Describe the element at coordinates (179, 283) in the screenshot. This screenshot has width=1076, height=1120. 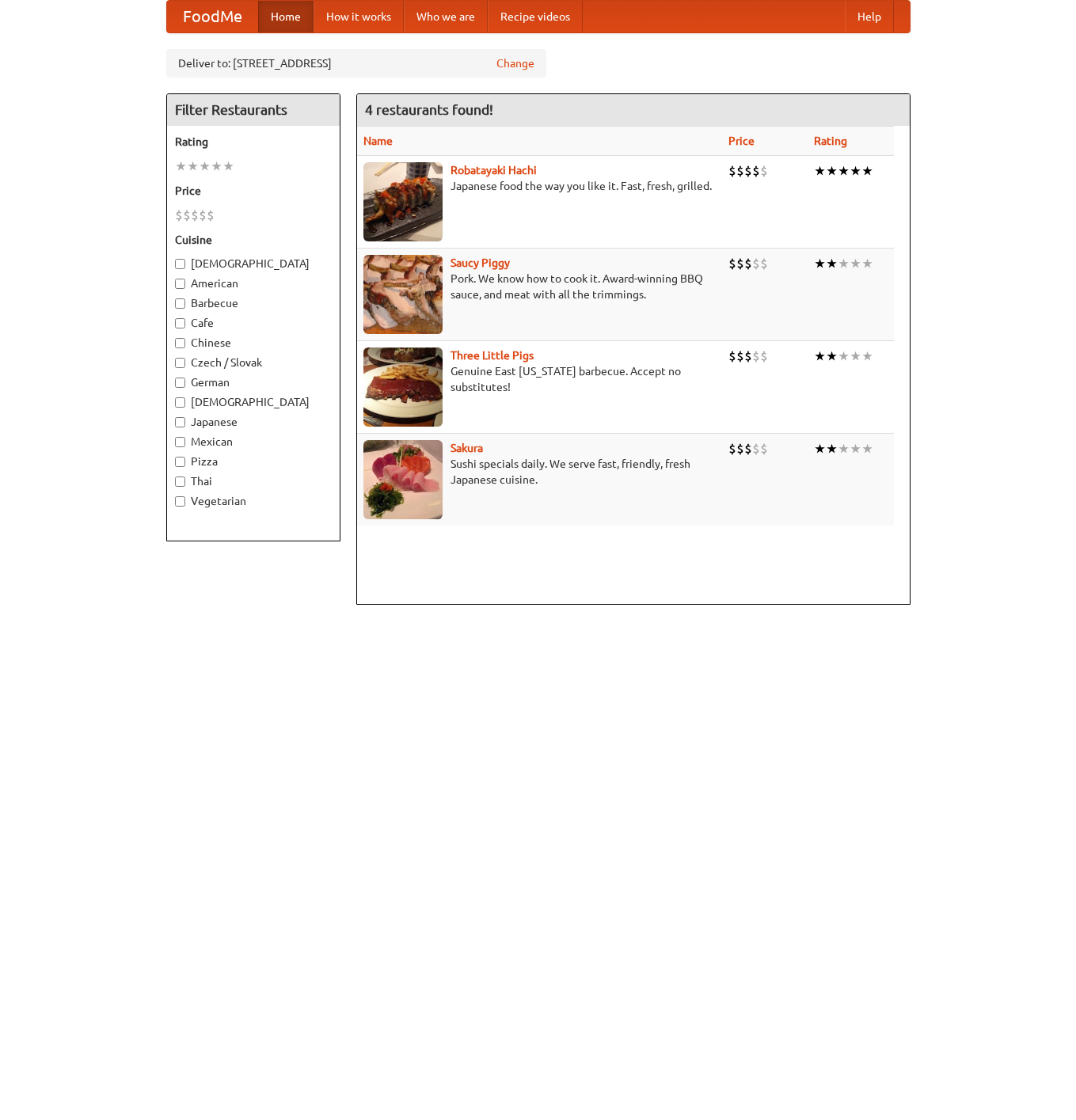
I see `input: American` at that location.